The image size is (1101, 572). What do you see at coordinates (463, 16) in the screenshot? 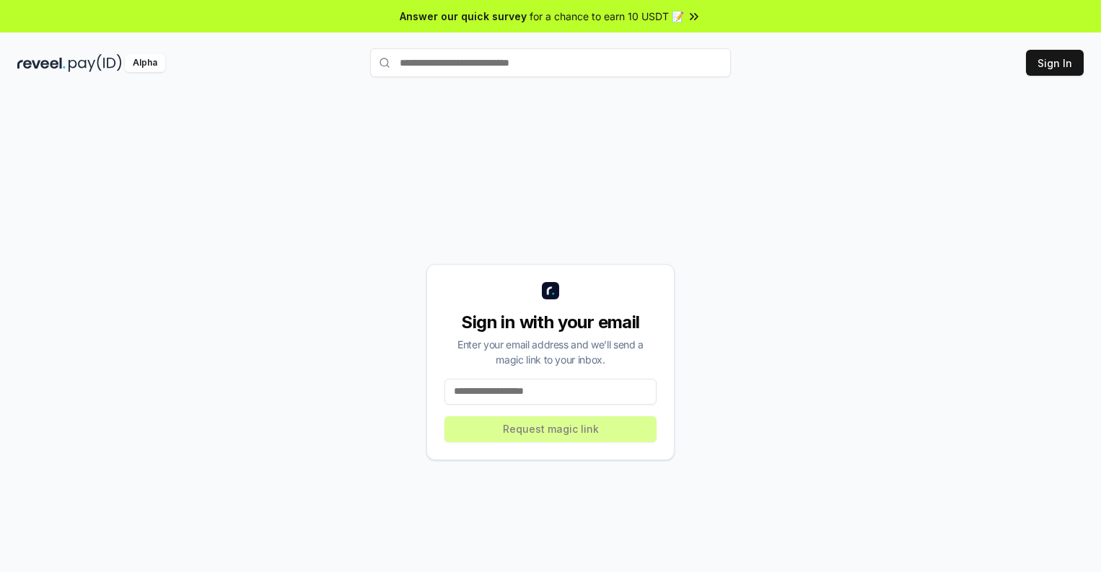
I see `span: Answer our quick survey` at bounding box center [463, 16].